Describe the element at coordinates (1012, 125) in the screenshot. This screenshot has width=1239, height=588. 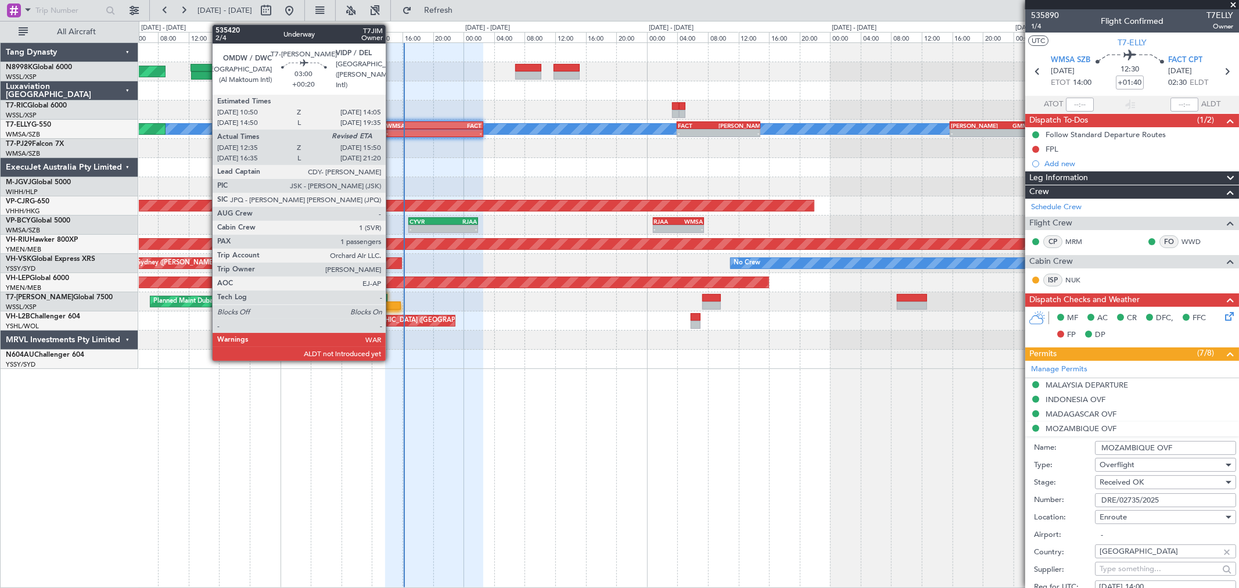
I see `div: GMMX` at that location.